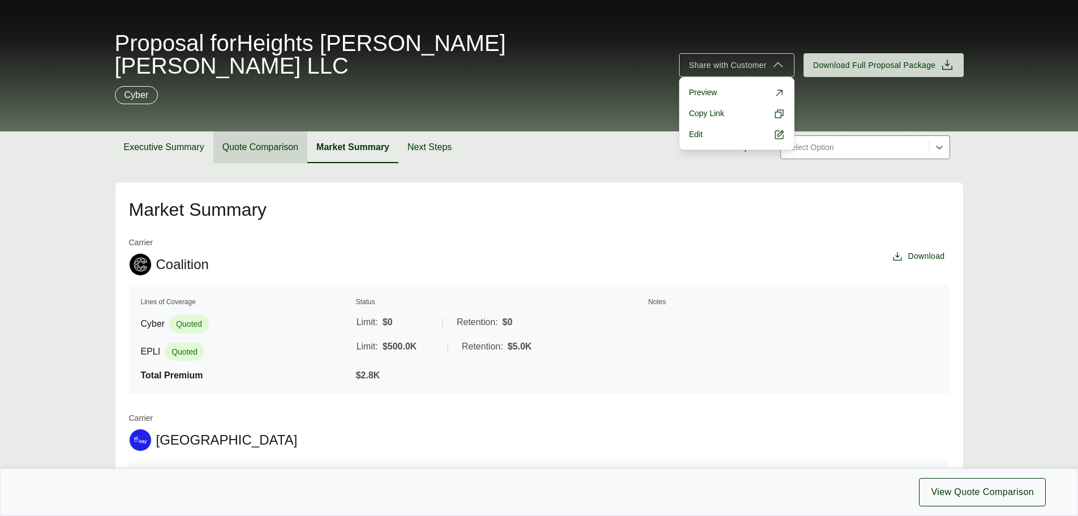 Image resolution: width=1078 pixels, height=516 pixels. Describe the element at coordinates (793, 302) in the screenshot. I see `th: Notes` at that location.